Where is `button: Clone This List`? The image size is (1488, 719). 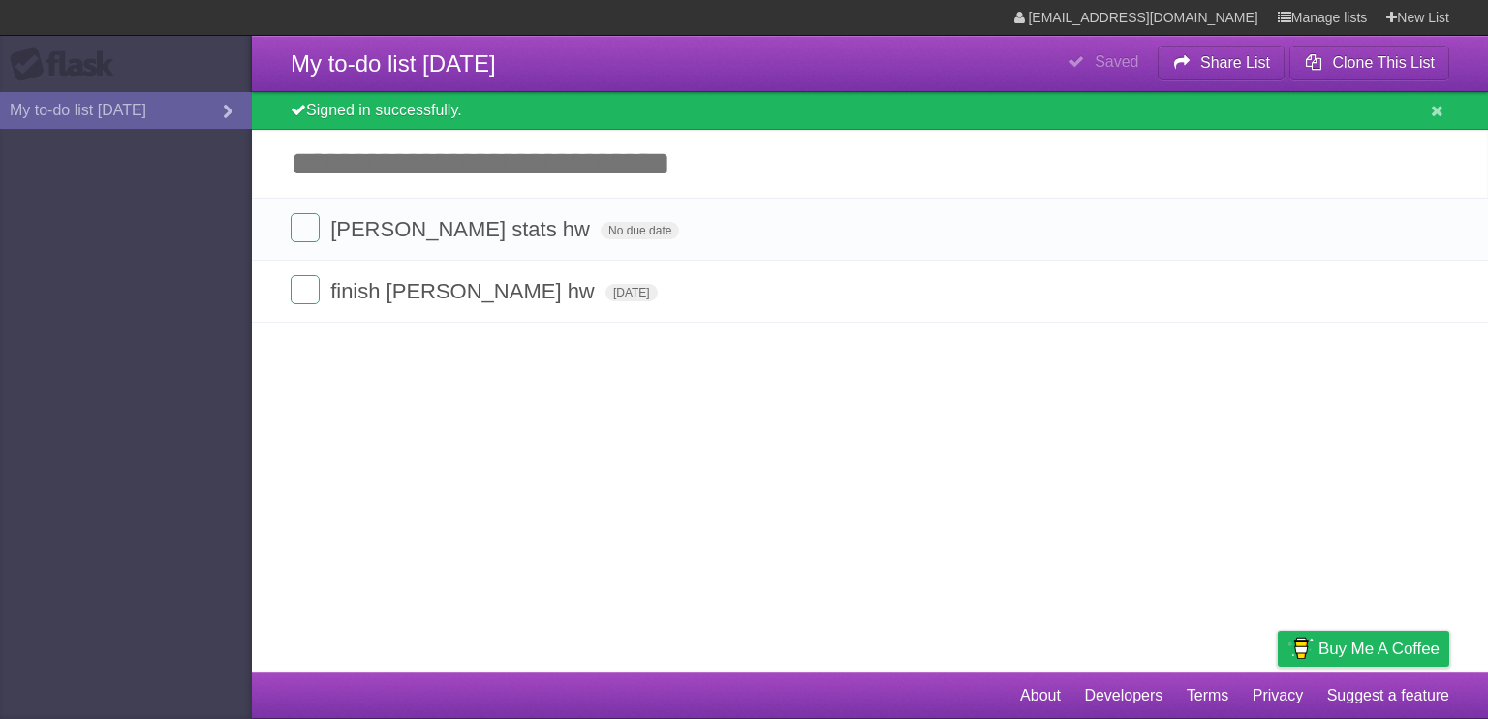 button: Clone This List is located at coordinates (1369, 63).